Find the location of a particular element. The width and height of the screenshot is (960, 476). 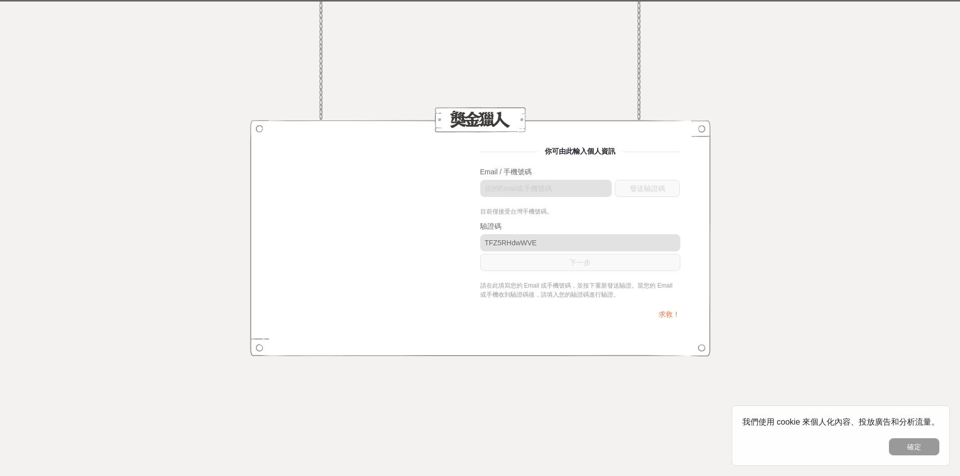

button: 確定 is located at coordinates (914, 447).